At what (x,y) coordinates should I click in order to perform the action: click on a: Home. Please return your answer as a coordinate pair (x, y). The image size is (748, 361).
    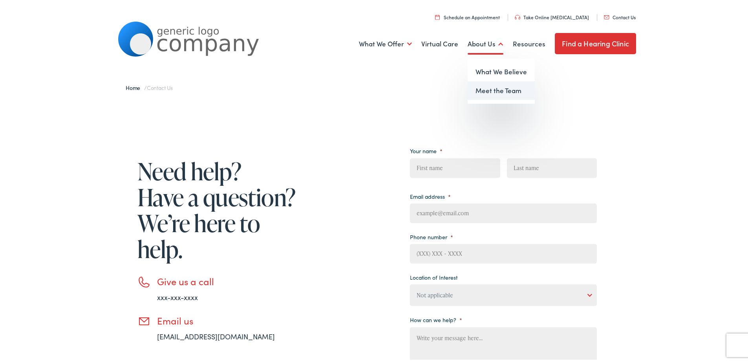
    Looking at the image, I should click on (135, 86).